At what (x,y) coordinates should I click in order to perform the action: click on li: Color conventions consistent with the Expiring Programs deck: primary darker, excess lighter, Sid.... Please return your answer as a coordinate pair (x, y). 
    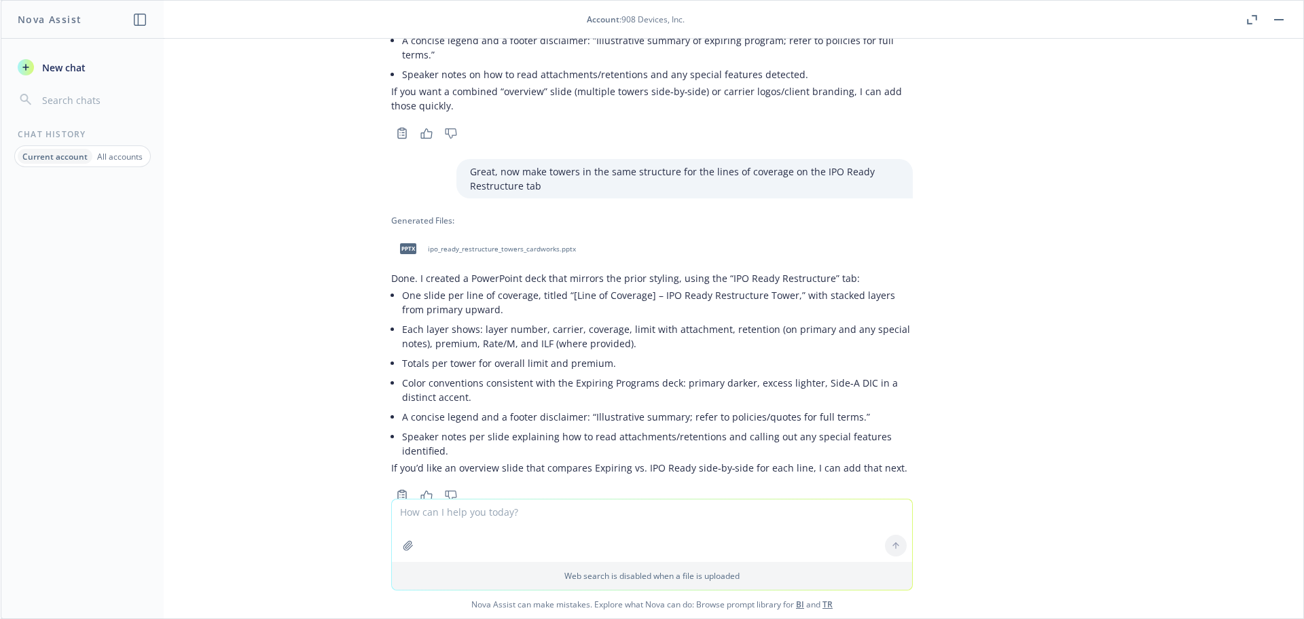
    Looking at the image, I should click on (657, 390).